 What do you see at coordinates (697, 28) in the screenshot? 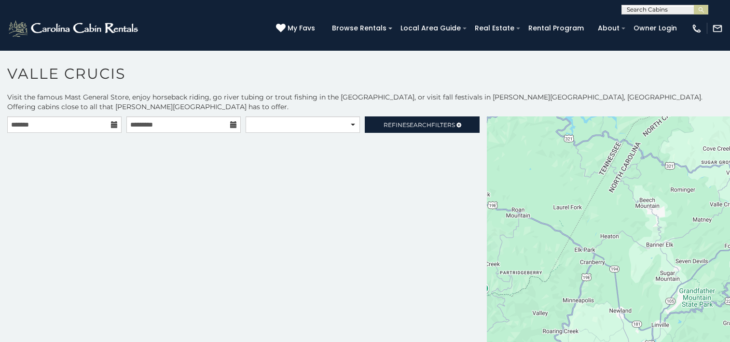
I see `img: phone-regular-white.png` at bounding box center [697, 28].